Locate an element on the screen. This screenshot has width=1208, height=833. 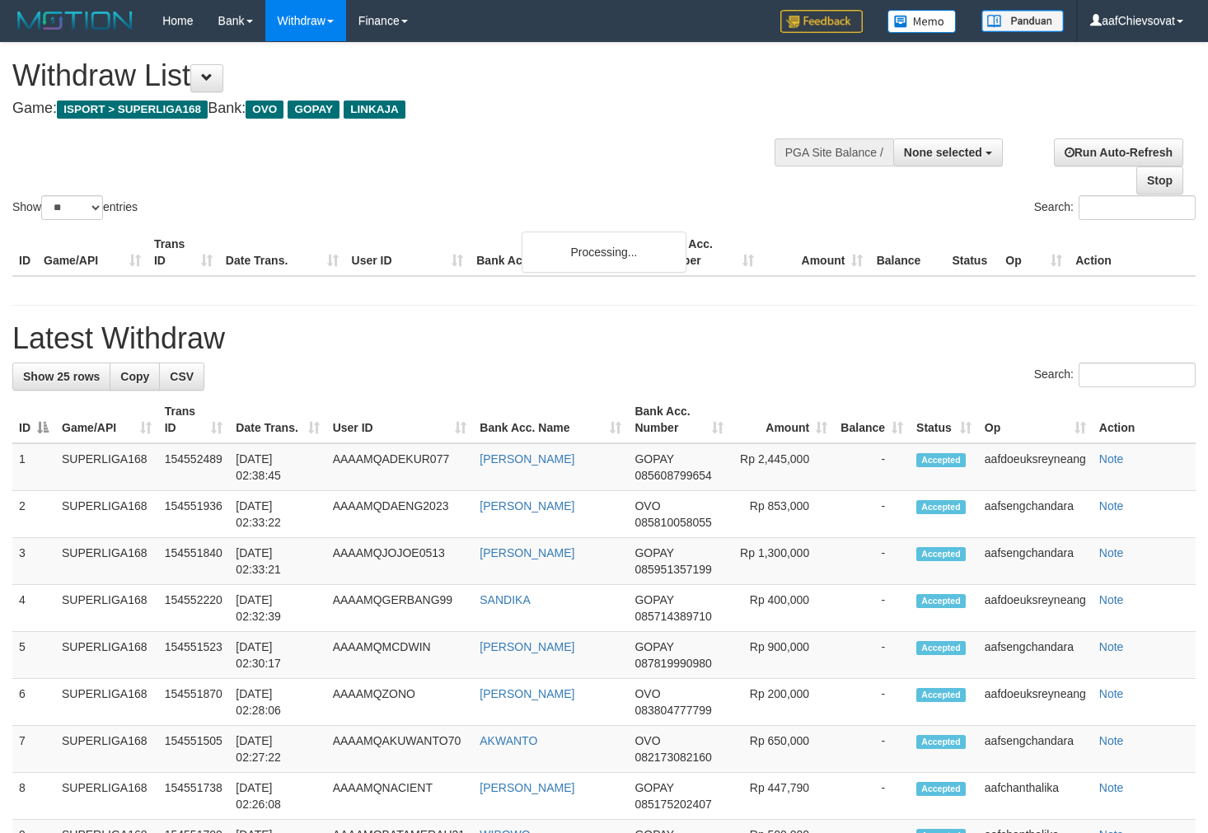
span: Copy 085714389710 to clipboard is located at coordinates (672, 616).